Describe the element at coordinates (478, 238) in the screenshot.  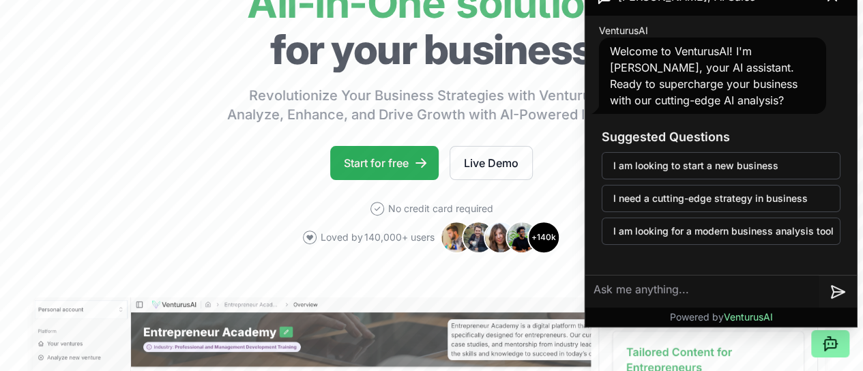
I see `img: Avatar 2` at that location.